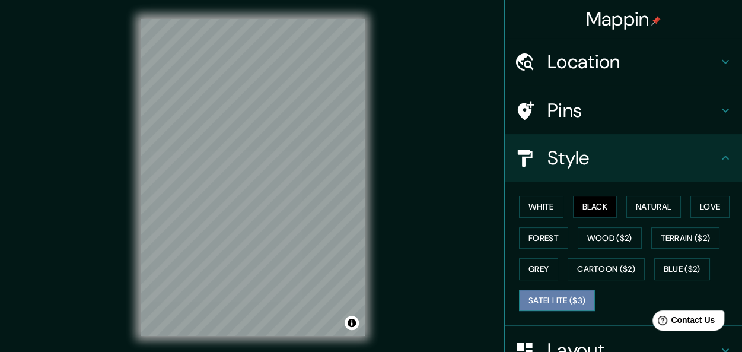 The image size is (742, 352). Describe the element at coordinates (624, 62) in the screenshot. I see `div: Location` at that location.